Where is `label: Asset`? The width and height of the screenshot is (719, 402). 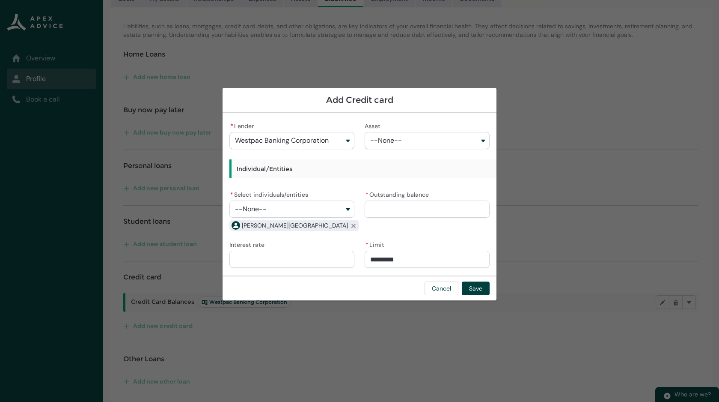 label: Asset is located at coordinates (374, 125).